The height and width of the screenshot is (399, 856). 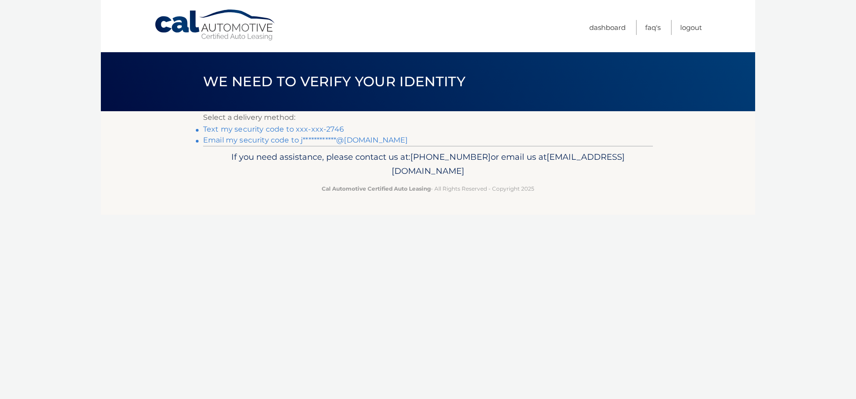 I want to click on strong: Cal Automotive Certified Auto Leasing, so click(x=376, y=189).